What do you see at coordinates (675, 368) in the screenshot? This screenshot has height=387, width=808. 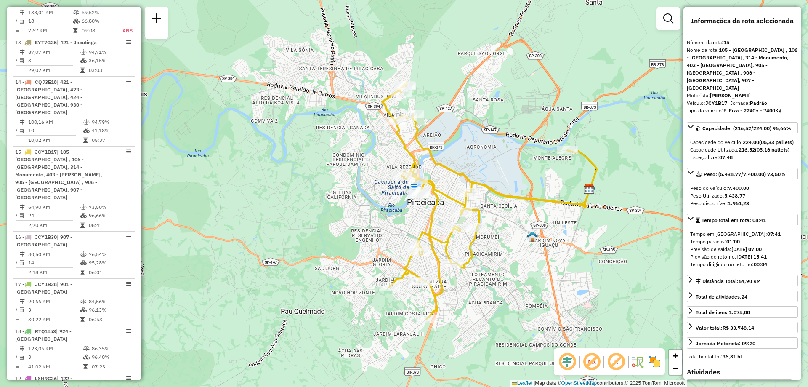 I see `a: Zoom out` at bounding box center [675, 368].